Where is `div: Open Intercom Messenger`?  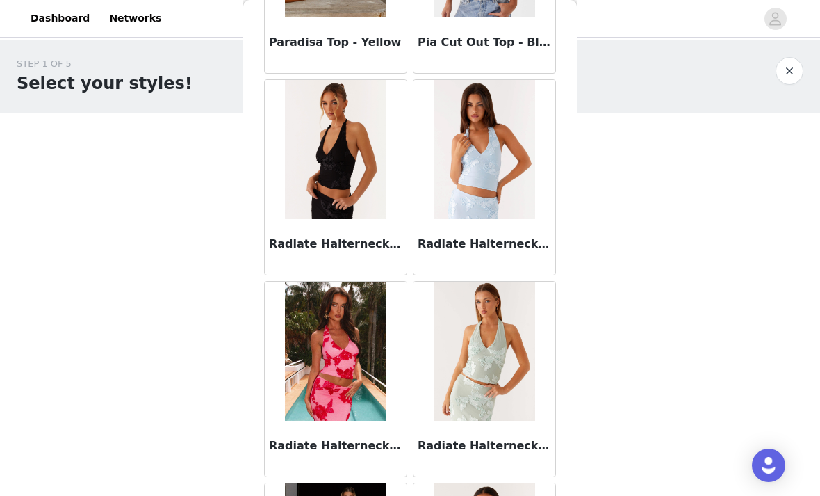 div: Open Intercom Messenger is located at coordinates (769, 465).